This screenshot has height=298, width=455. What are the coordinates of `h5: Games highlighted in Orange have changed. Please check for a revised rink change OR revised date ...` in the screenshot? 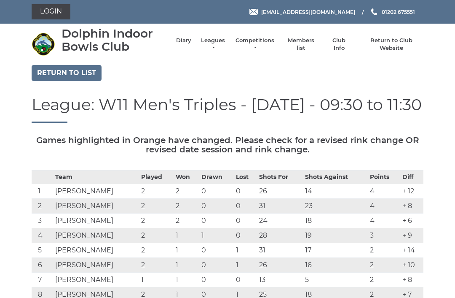 It's located at (228, 145).